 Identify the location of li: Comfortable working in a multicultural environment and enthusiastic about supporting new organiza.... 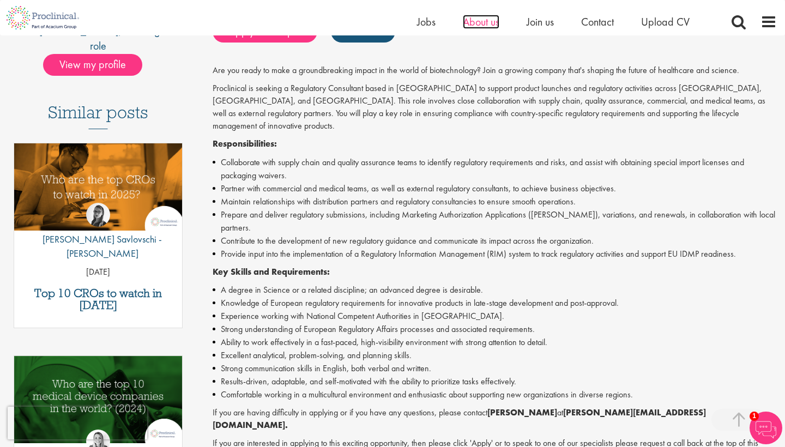
(495, 395).